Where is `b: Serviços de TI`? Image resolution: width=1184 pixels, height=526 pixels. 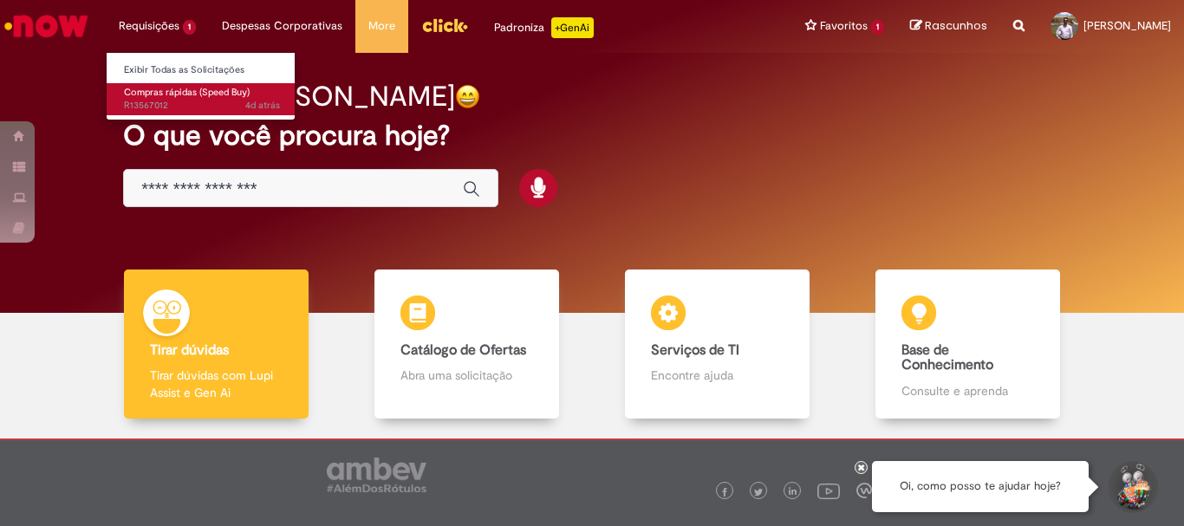 b: Serviços de TI is located at coordinates (695, 350).